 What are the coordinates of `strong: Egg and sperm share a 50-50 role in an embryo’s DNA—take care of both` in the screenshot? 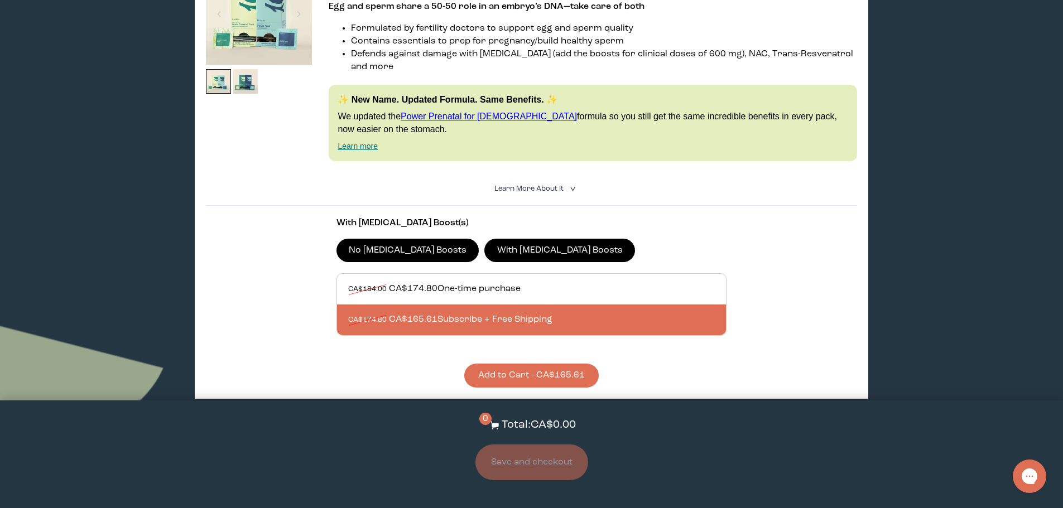 It's located at (486, 7).